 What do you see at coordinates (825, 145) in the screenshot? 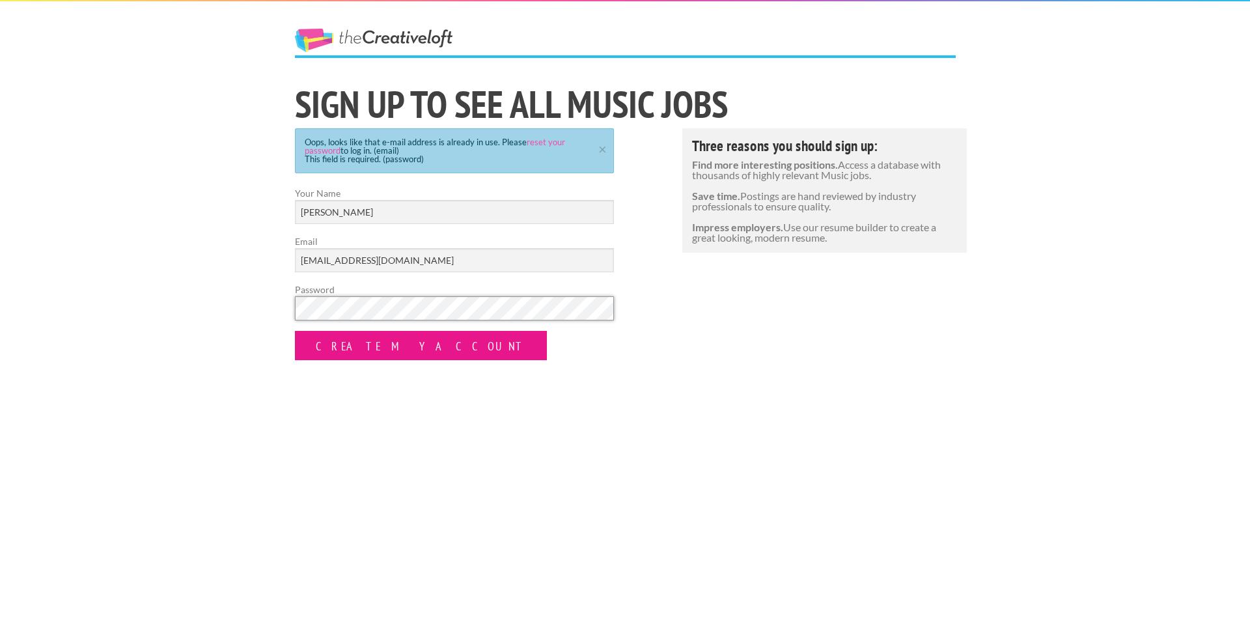
I see `h4: Three reasons you should sign up:` at bounding box center [825, 145].